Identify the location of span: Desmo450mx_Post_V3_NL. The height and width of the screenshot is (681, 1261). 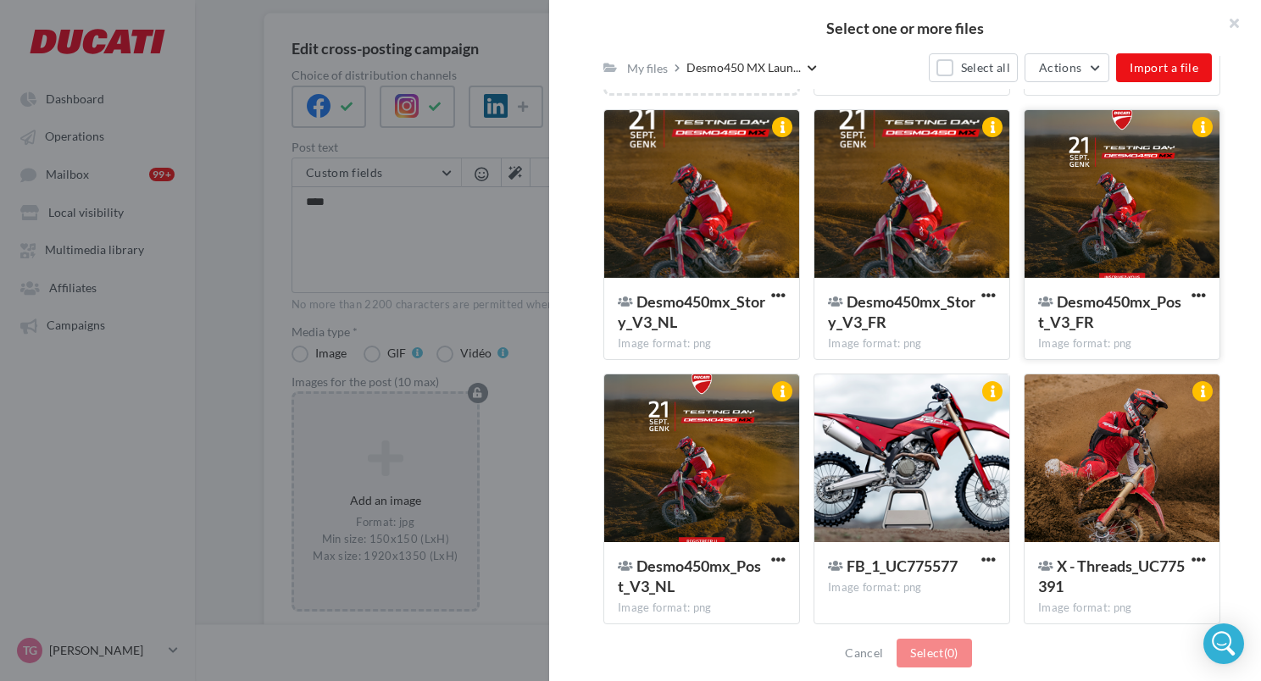
(689, 576).